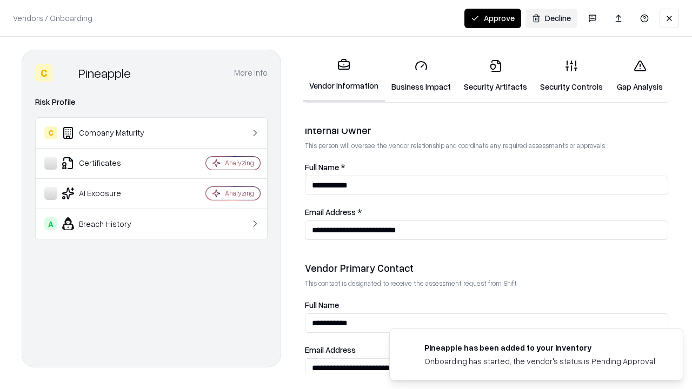  I want to click on a: Gap Analysis, so click(639, 76).